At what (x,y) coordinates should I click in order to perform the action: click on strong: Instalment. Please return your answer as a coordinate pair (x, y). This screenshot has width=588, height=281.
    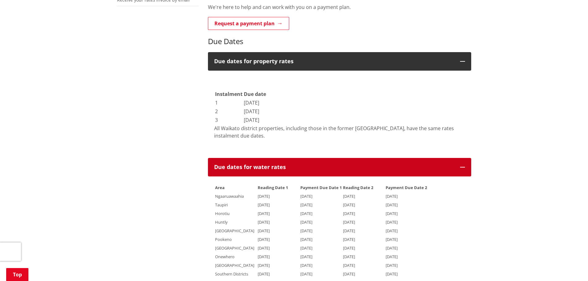
    Looking at the image, I should click on (229, 94).